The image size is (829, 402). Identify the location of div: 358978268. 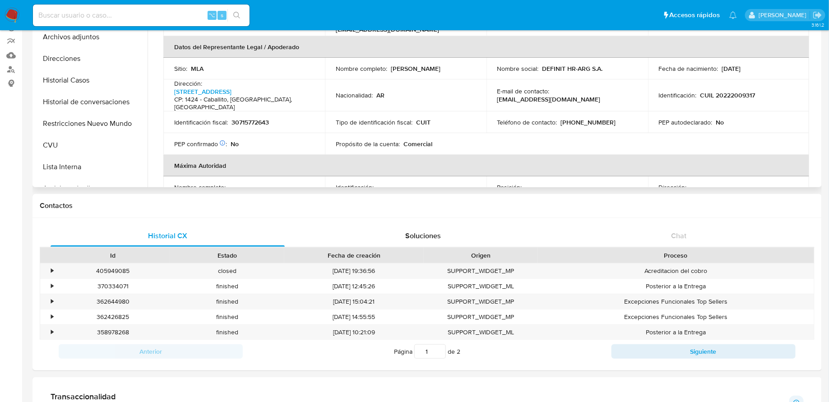
(113, 332).